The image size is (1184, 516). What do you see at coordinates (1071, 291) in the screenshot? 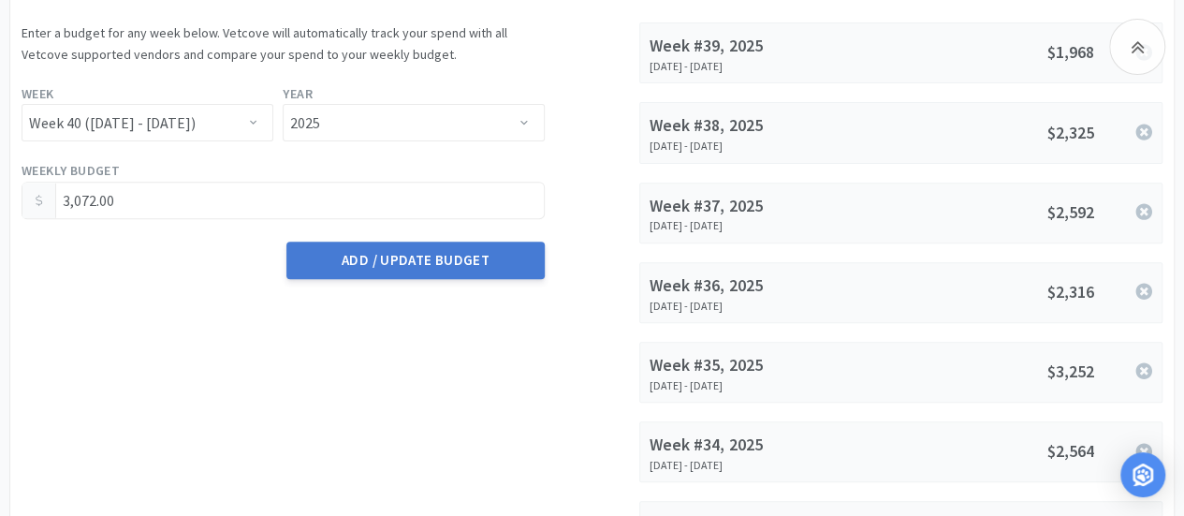
I see `span: $2,316` at bounding box center [1071, 291].